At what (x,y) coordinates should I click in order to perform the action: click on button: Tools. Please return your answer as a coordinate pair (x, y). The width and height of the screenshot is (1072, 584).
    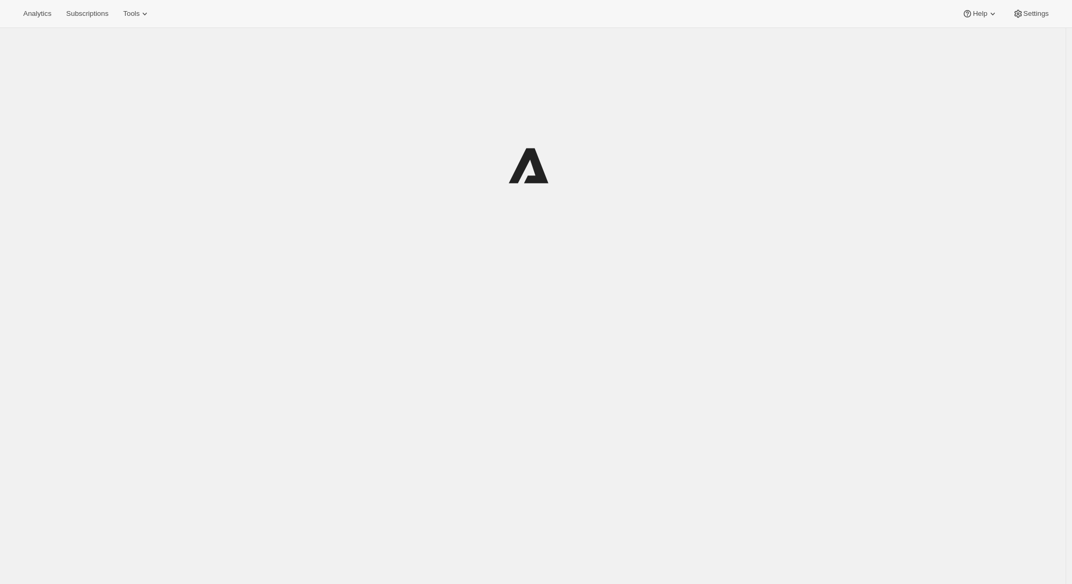
    Looking at the image, I should click on (136, 14).